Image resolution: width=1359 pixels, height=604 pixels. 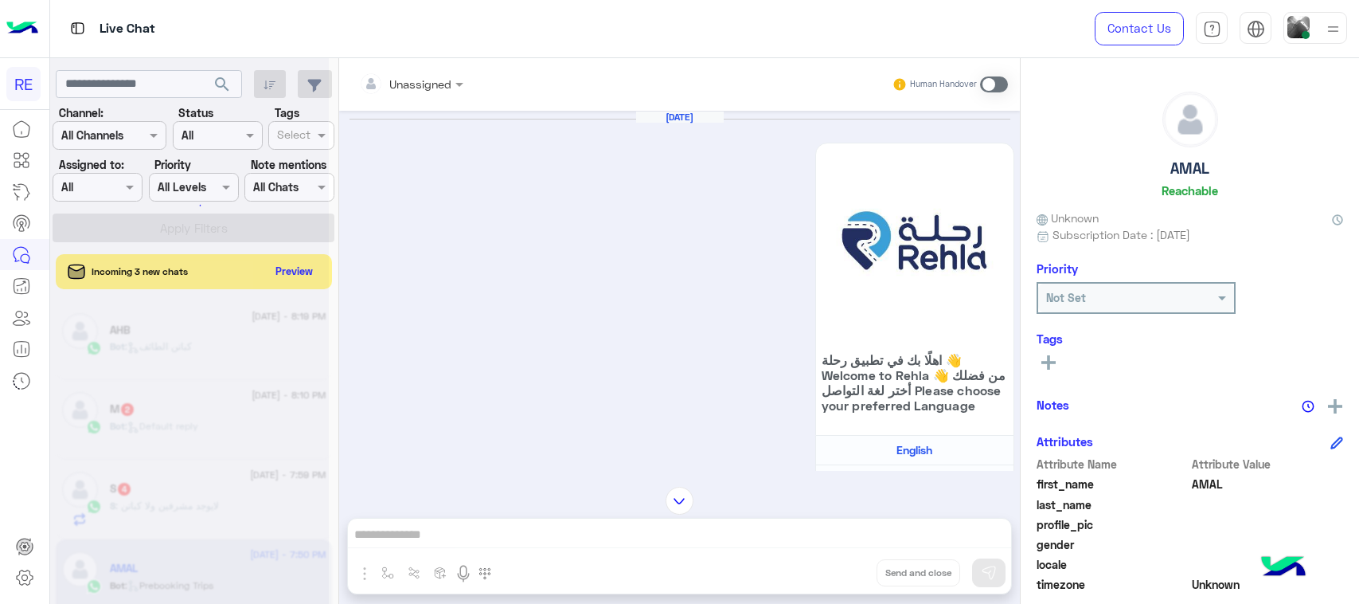 I want to click on a: tab, so click(x=1212, y=29).